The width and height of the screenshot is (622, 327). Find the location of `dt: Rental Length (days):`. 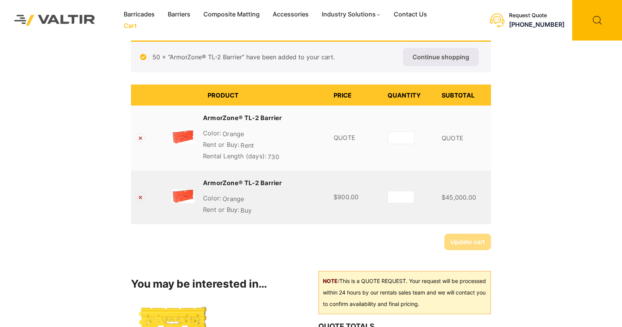

dt: Rental Length (days): is located at coordinates (234, 156).